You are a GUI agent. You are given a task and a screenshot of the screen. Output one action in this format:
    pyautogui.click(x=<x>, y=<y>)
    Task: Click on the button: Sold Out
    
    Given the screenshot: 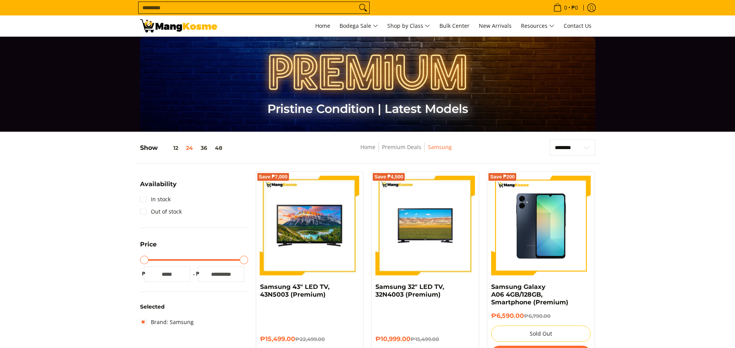 What is the action you would take?
    pyautogui.click(x=541, y=333)
    